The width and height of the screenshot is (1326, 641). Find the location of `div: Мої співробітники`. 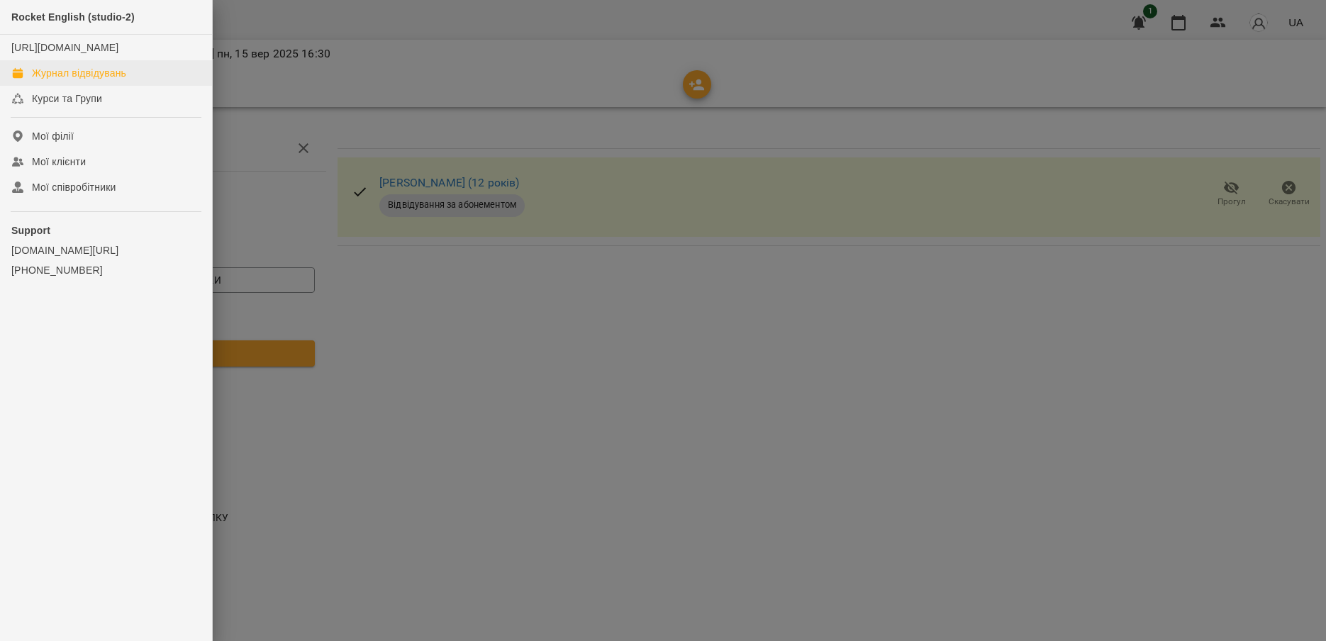

div: Мої співробітники is located at coordinates (74, 187).